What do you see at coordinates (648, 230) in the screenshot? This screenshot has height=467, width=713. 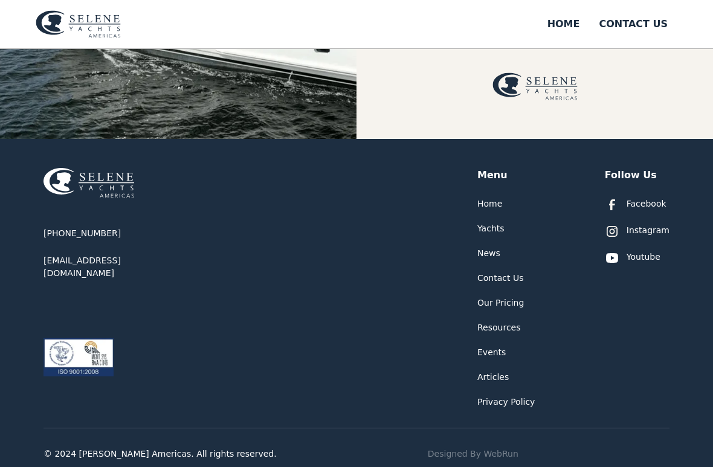 I see `div: Instagram` at bounding box center [648, 230].